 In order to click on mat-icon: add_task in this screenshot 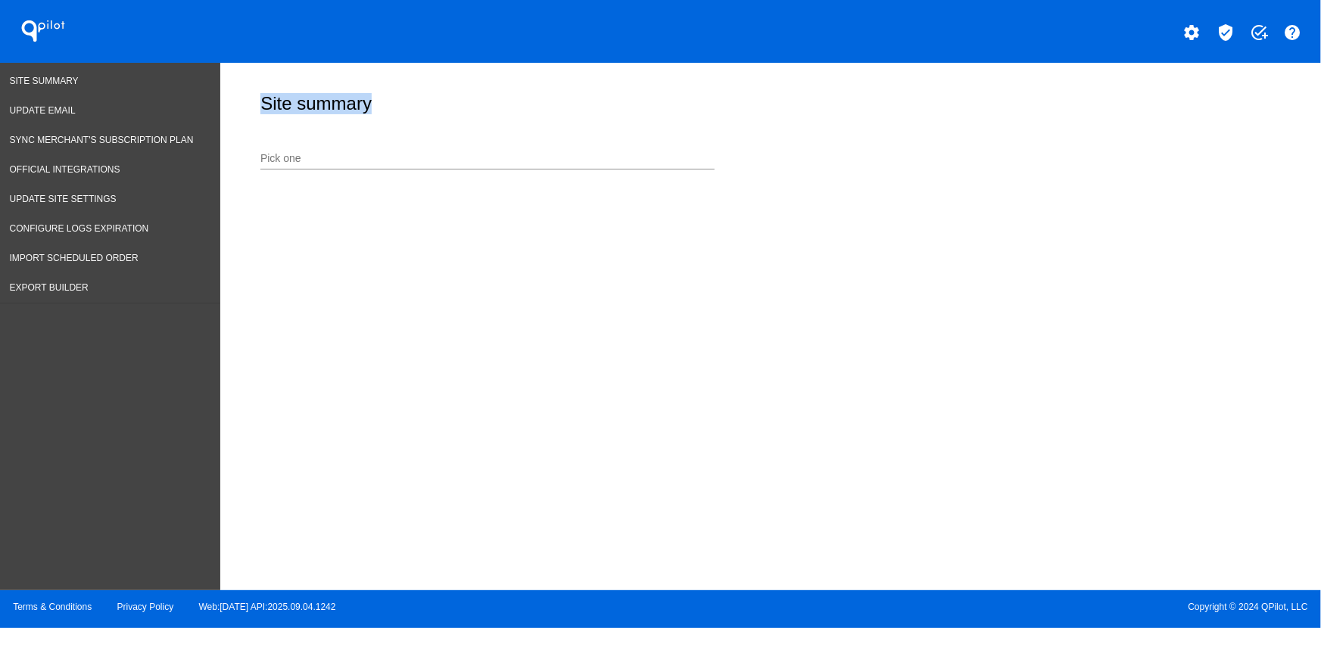, I will do `click(1259, 33)`.